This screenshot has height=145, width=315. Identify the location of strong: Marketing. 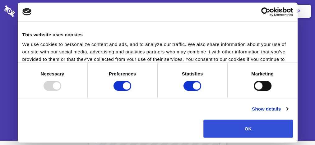
(263, 73).